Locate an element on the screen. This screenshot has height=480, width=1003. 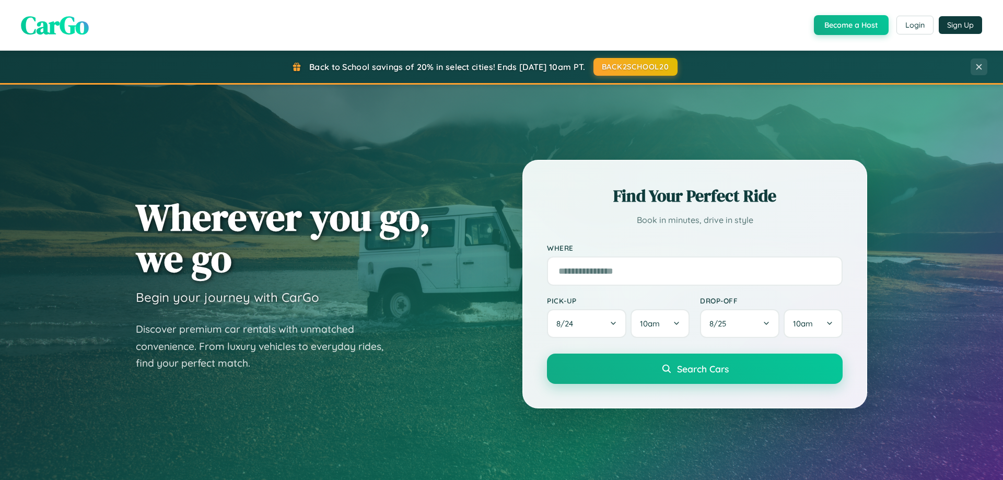
span: Search Cars is located at coordinates (703, 369).